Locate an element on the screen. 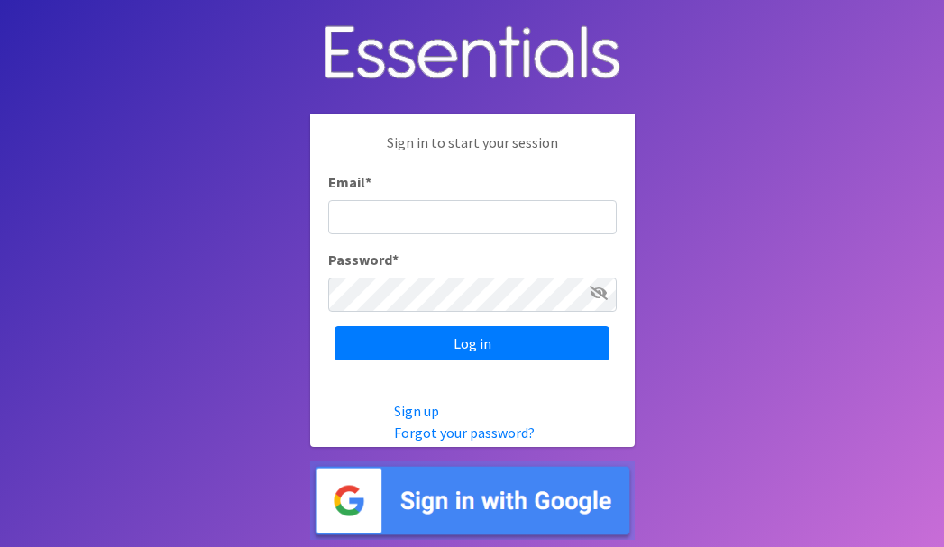  img: Human Essentials is located at coordinates (472, 53).